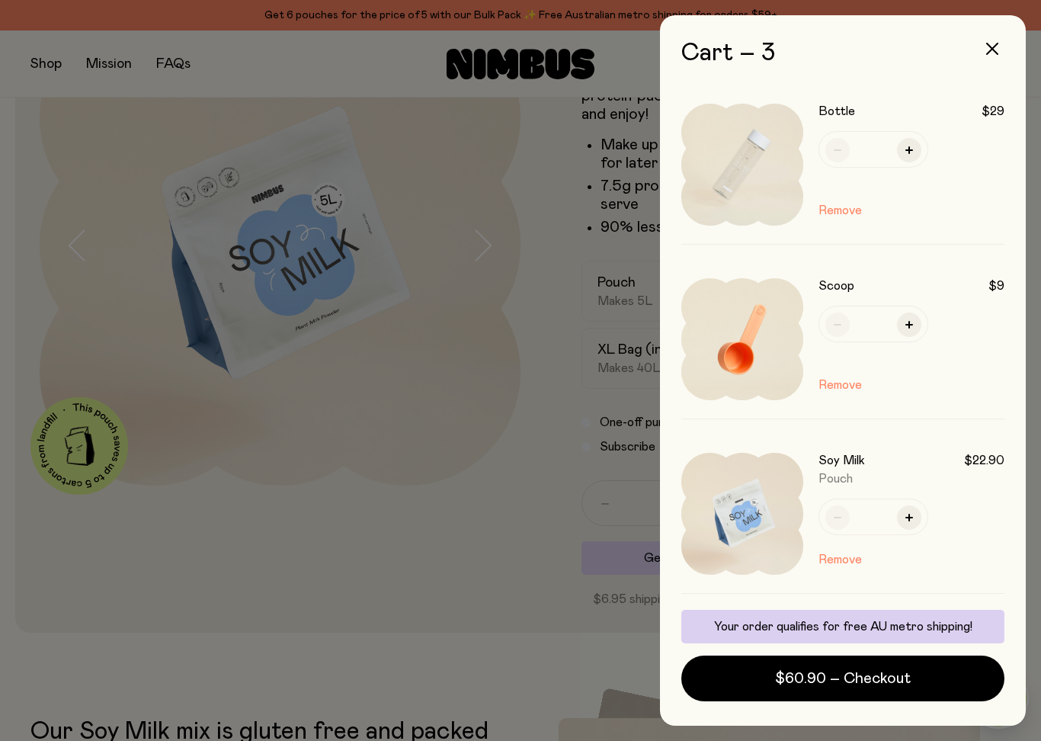 The width and height of the screenshot is (1041, 741). What do you see at coordinates (837, 111) in the screenshot?
I see `h3: Bottle` at bounding box center [837, 111].